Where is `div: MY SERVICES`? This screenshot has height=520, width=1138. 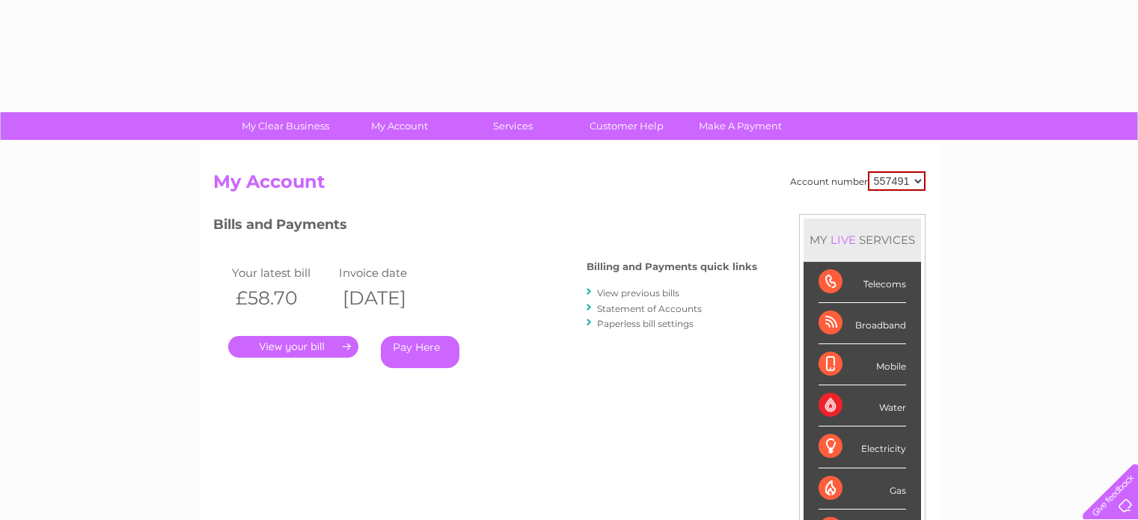 div: MY SERVICES is located at coordinates (862, 239).